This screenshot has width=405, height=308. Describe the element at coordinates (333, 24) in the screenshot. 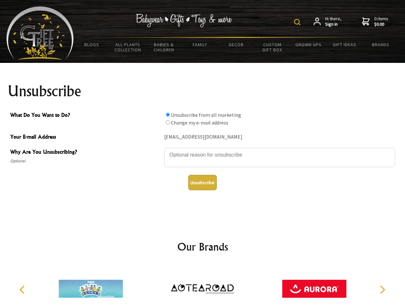

I see `strong: Sign in` at that location.